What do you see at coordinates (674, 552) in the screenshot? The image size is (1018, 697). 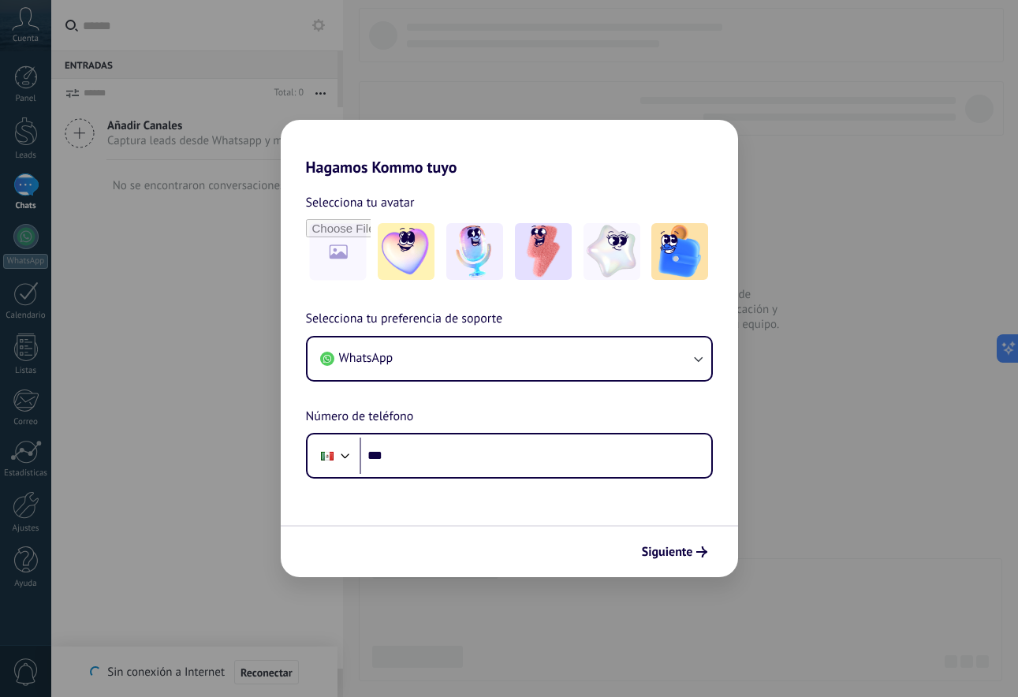 I see `button: Siguiente` at bounding box center [674, 552].